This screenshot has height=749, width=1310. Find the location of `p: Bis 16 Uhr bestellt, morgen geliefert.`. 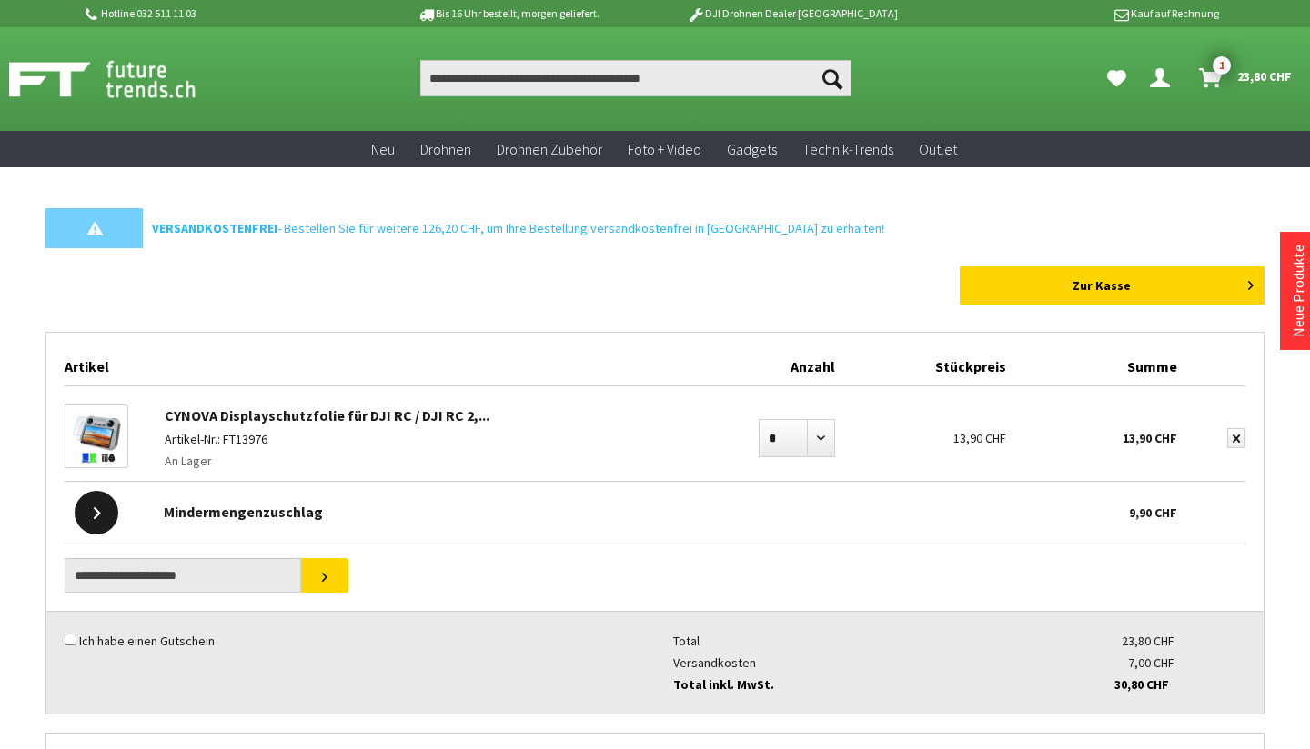

p: Bis 16 Uhr bestellt, morgen geliefert. is located at coordinates (508, 14).